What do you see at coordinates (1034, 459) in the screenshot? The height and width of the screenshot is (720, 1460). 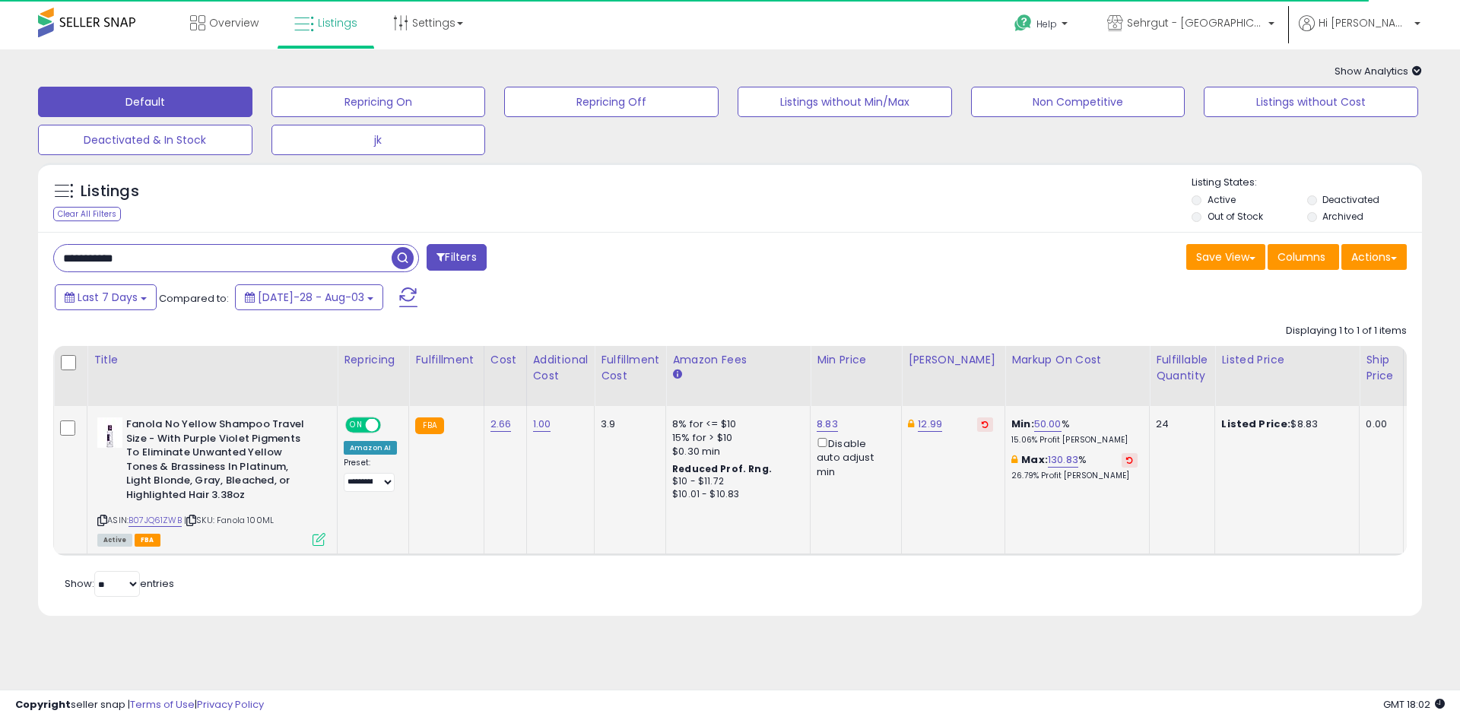 I see `b: Max:` at bounding box center [1034, 459].